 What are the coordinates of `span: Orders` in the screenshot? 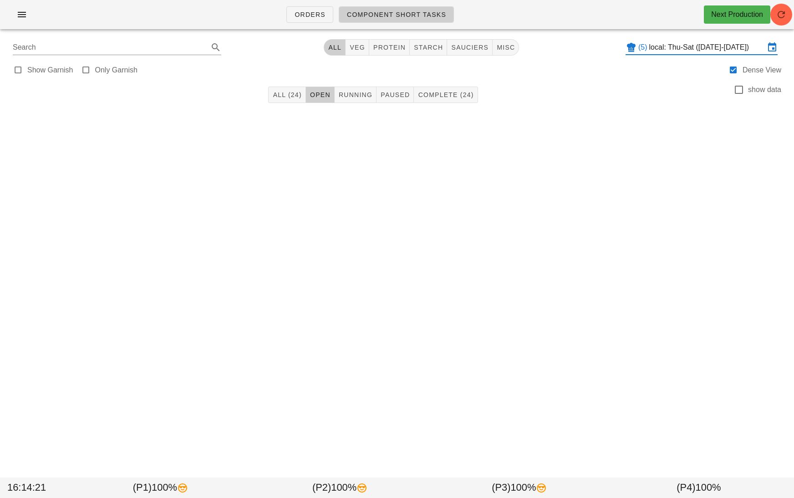 It's located at (310, 15).